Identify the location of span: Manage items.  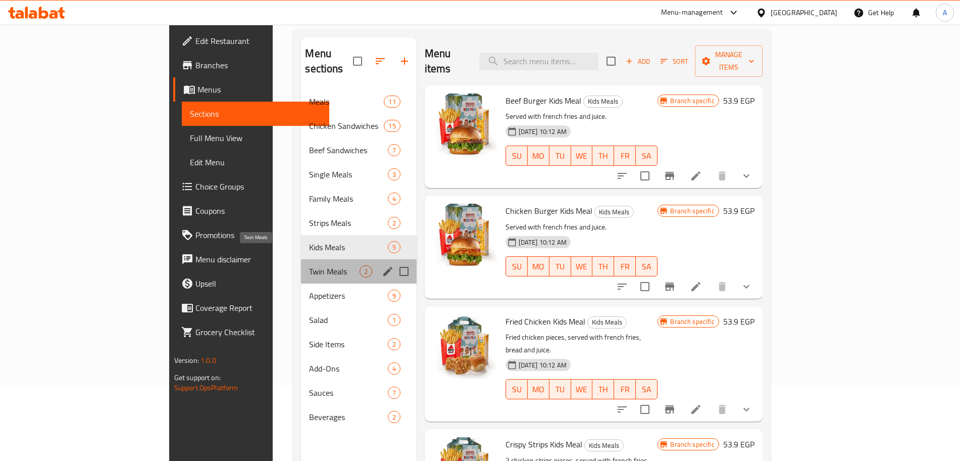
(729, 61).